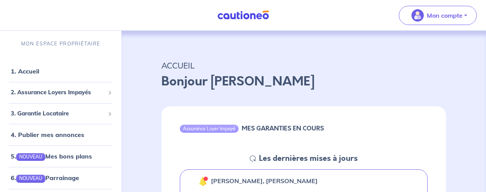 This screenshot has height=192, width=486. Describe the element at coordinates (418, 15) in the screenshot. I see `img: illu_account_valid_menu.svg` at that location.